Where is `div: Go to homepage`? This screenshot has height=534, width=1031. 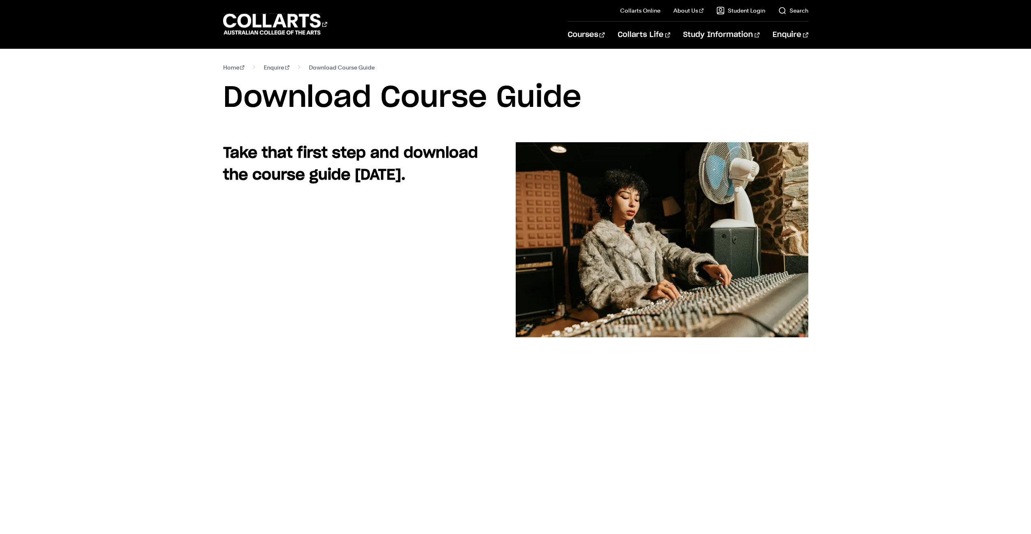 div: Go to homepage is located at coordinates (275, 24).